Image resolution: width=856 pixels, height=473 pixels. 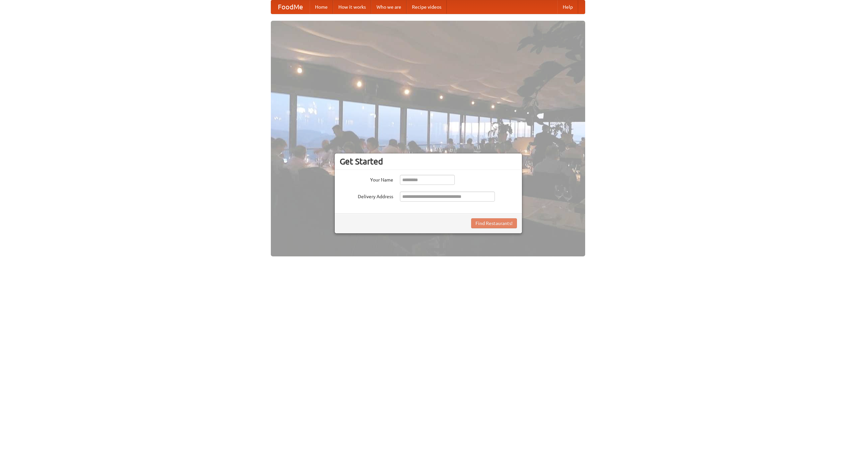 I want to click on label: Delivery Address, so click(x=366, y=196).